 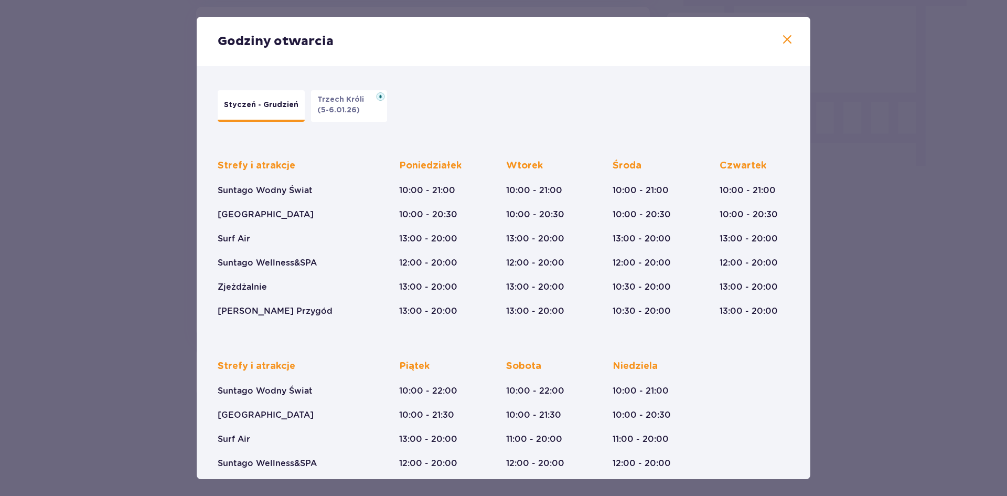 I want to click on p: (5-6.01.26), so click(x=338, y=110).